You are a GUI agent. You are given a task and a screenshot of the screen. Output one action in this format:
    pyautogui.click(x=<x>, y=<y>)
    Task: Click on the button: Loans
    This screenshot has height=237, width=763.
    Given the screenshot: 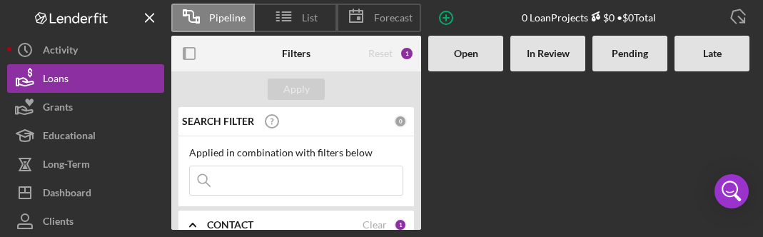 What is the action you would take?
    pyautogui.click(x=86, y=78)
    